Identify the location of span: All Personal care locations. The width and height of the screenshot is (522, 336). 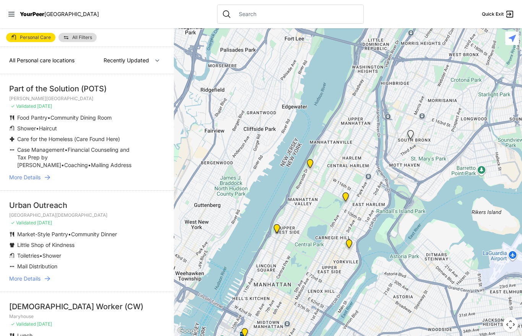
(42, 60).